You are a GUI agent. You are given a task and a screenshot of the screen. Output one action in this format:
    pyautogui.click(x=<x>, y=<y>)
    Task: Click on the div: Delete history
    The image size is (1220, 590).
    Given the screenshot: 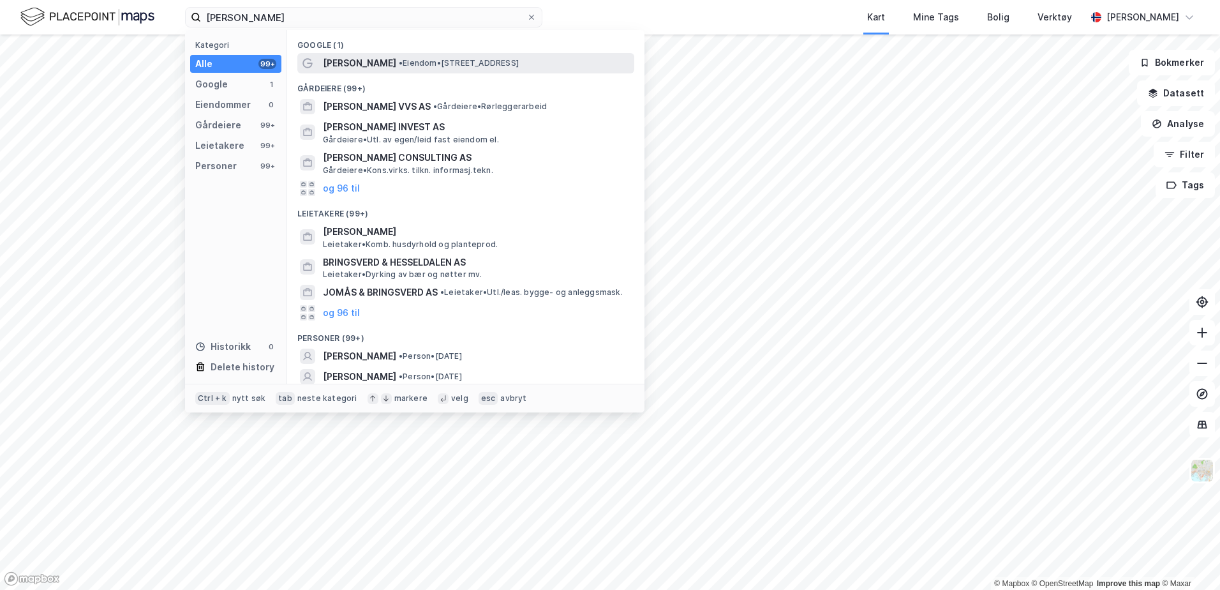 What is the action you would take?
    pyautogui.click(x=242, y=367)
    